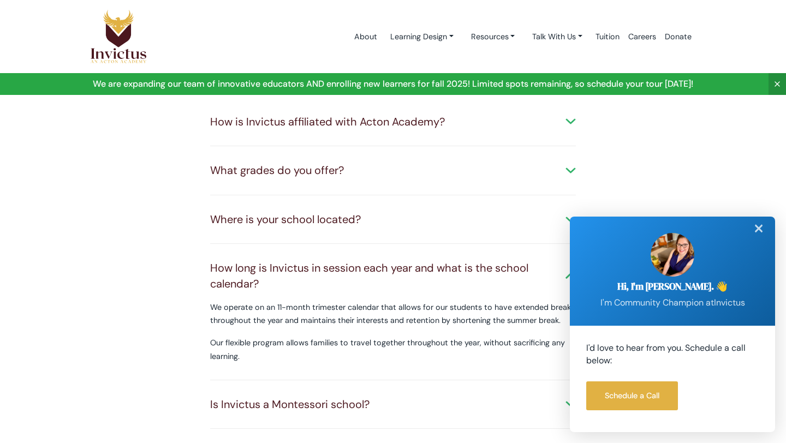 The width and height of the screenshot is (786, 443). Describe the element at coordinates (672, 255) in the screenshot. I see `img: sarah.jpg` at that location.